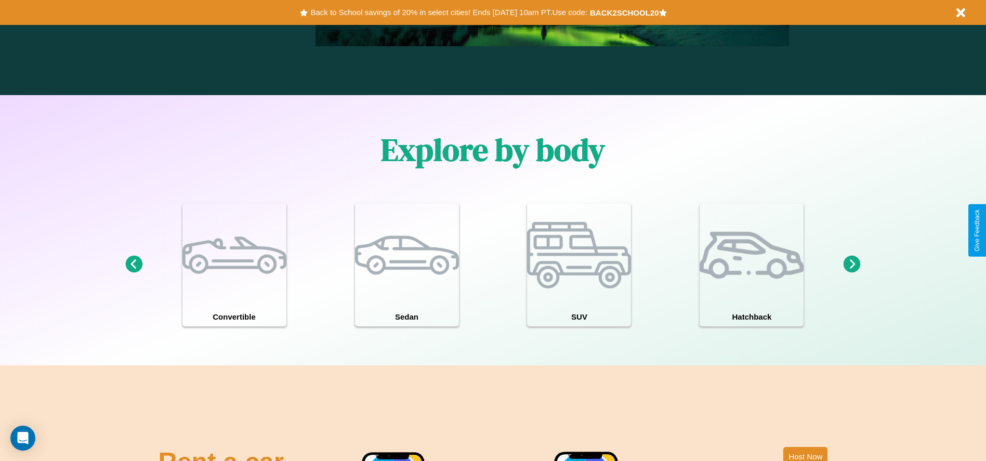 This screenshot has height=461, width=986. Describe the element at coordinates (407, 317) in the screenshot. I see `h4: Sedan` at that location.